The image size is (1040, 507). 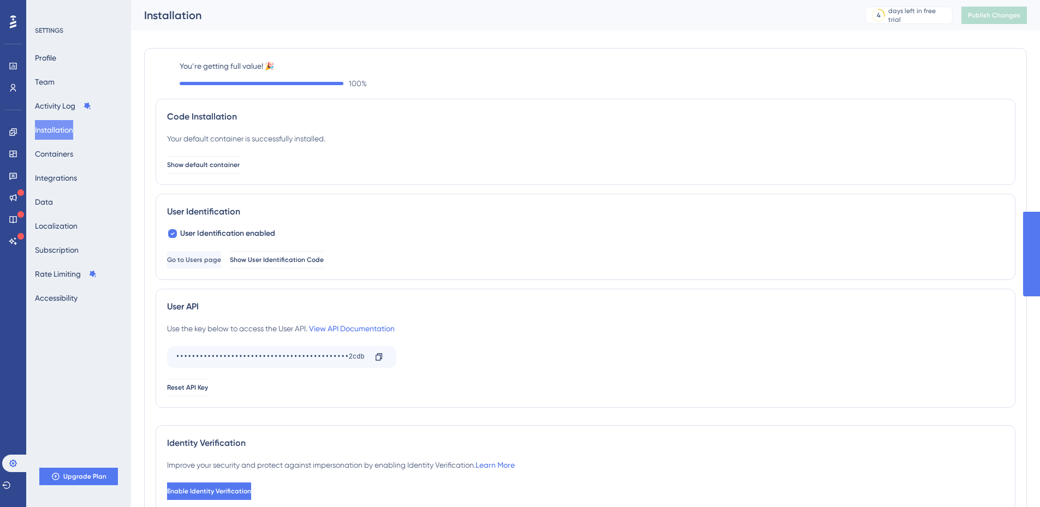 What do you see at coordinates (203, 165) in the screenshot?
I see `span: Show default container` at bounding box center [203, 165].